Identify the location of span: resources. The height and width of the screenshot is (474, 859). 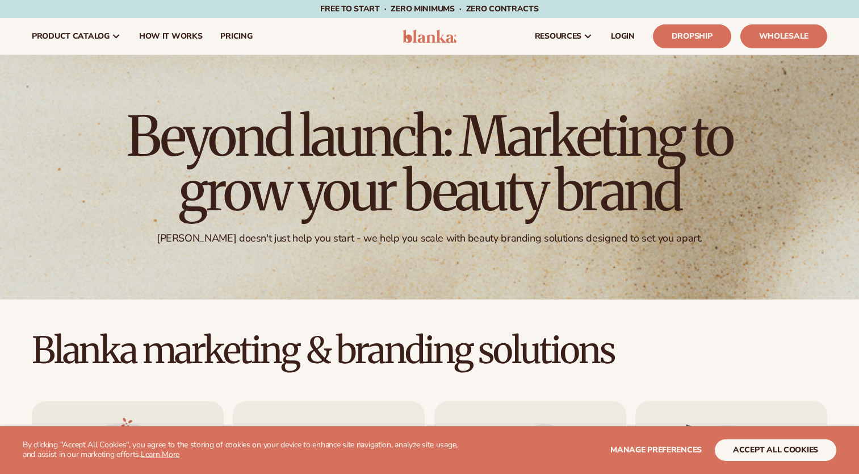
(558, 36).